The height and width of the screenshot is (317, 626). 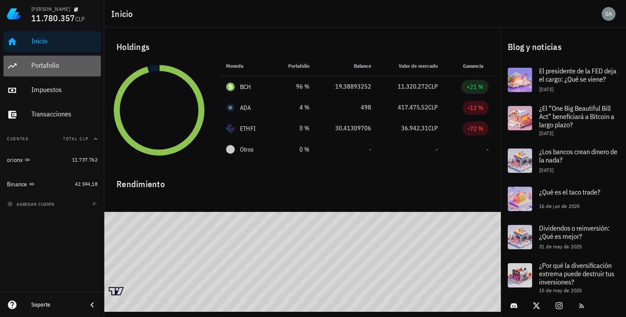 What do you see at coordinates (578, 156) in the screenshot?
I see `span: ¿Los bancos crean dinero de la nada?` at bounding box center [578, 156].